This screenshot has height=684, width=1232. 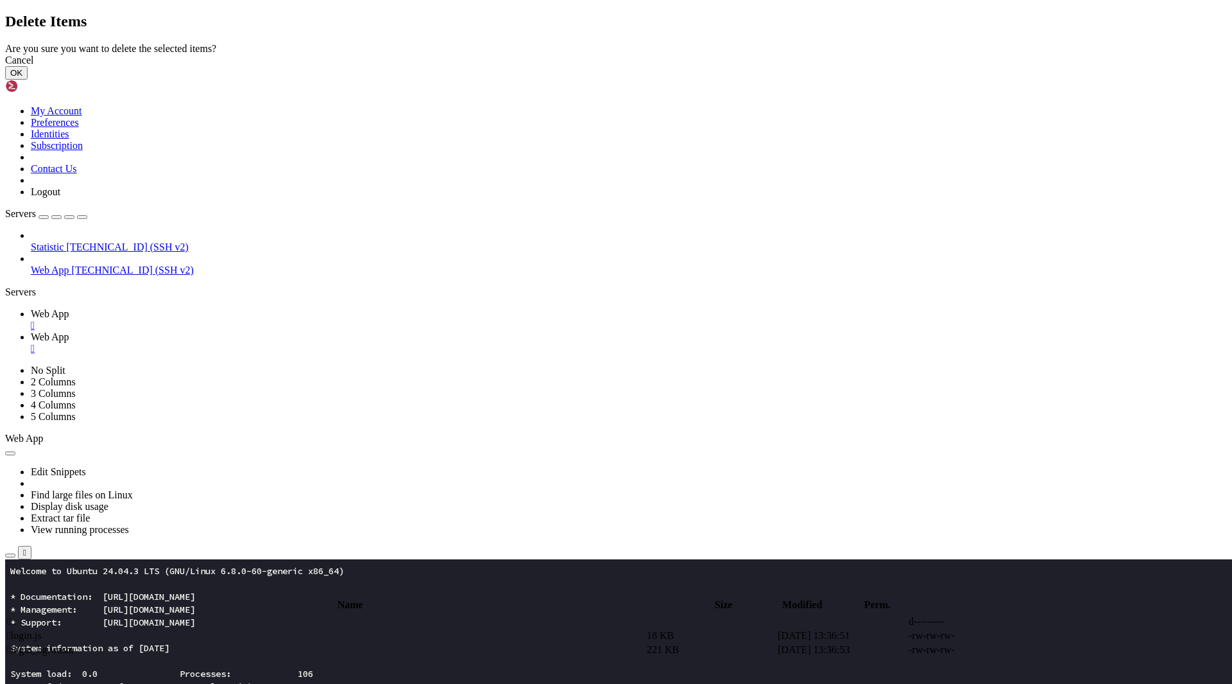 What do you see at coordinates (53, 404) in the screenshot?
I see `a: 4 Columns` at bounding box center [53, 404].